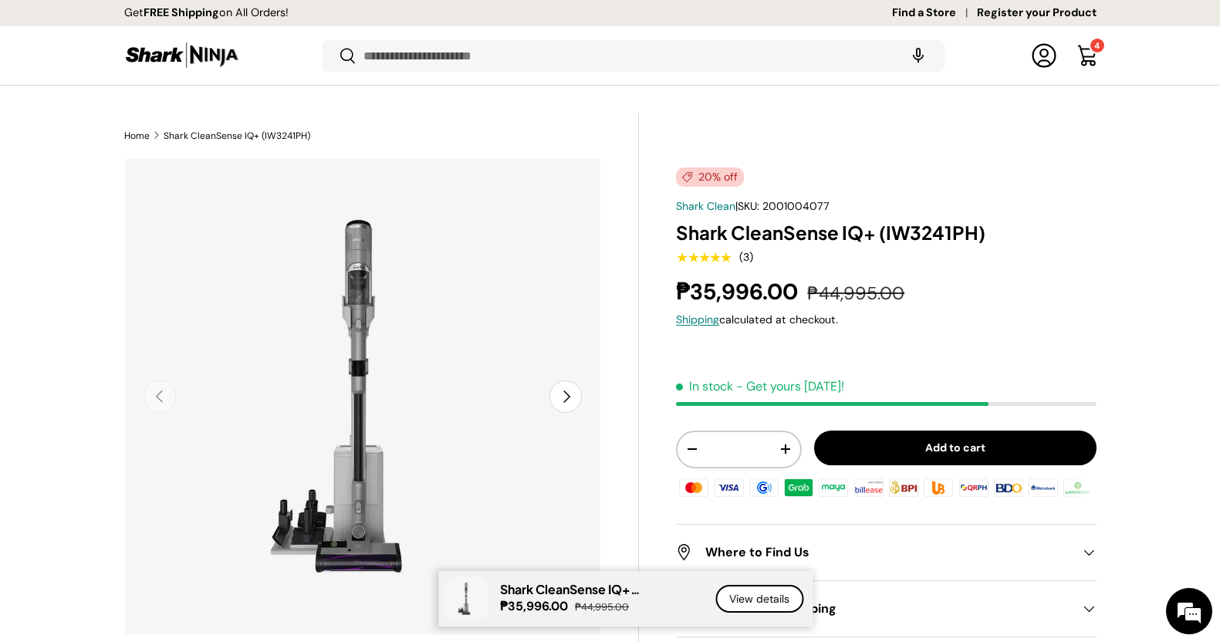 Image resolution: width=1220 pixels, height=642 pixels. What do you see at coordinates (746, 257) in the screenshot?
I see `div: (3)` at bounding box center [746, 257].